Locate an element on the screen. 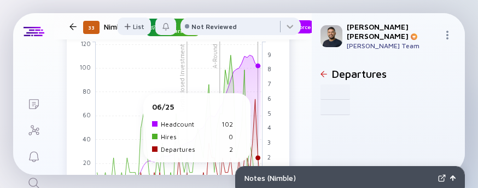  tspan: 2 is located at coordinates (269, 156).